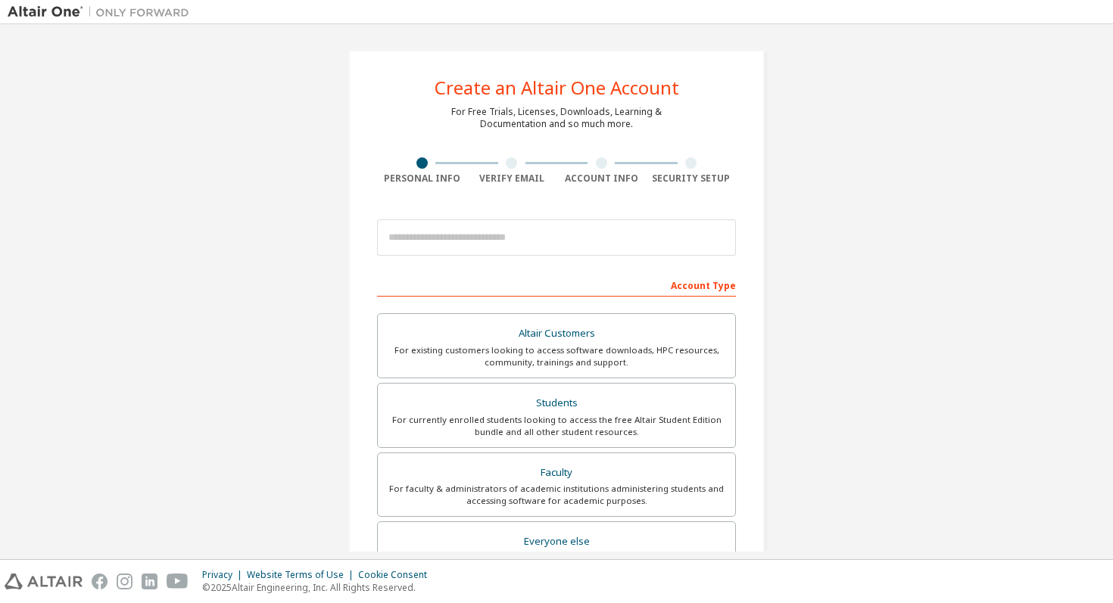  I want to click on img: youtube.svg, so click(177, 581).